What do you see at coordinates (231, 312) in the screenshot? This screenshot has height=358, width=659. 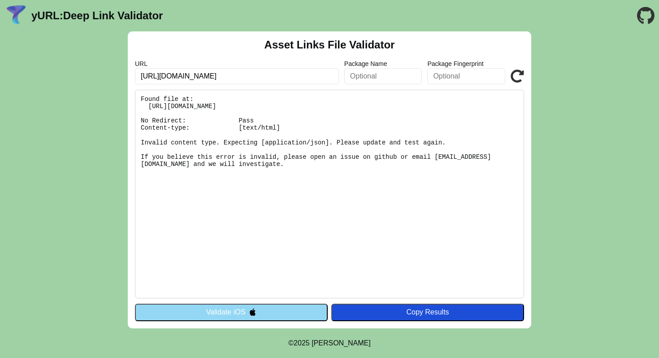 I see `button: Validate iOS` at bounding box center [231, 312].